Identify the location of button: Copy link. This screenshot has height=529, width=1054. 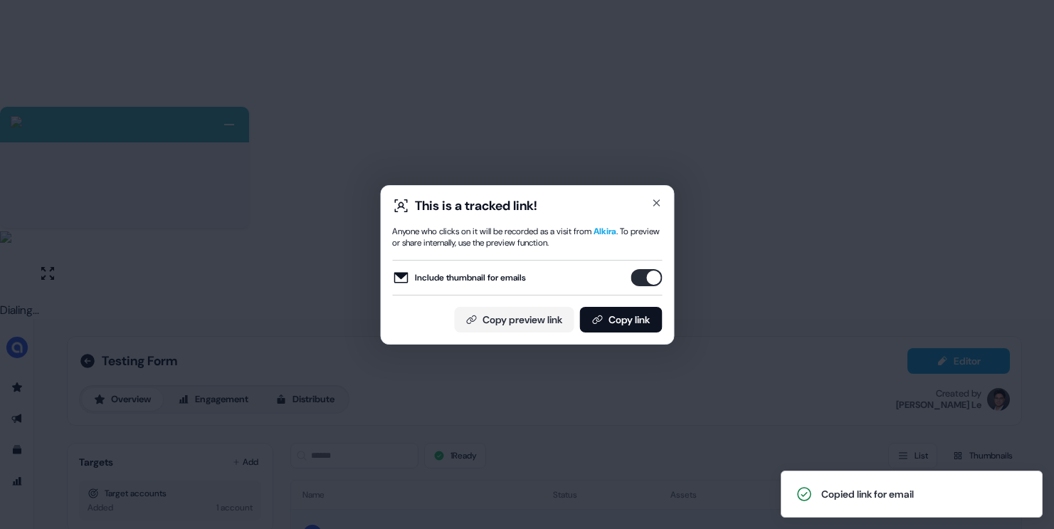
(620, 319).